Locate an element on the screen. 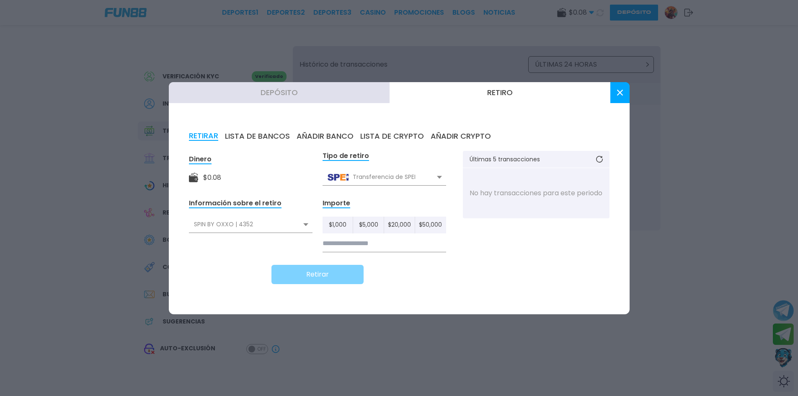 This screenshot has height=396, width=798. button: Retirar is located at coordinates (317, 274).